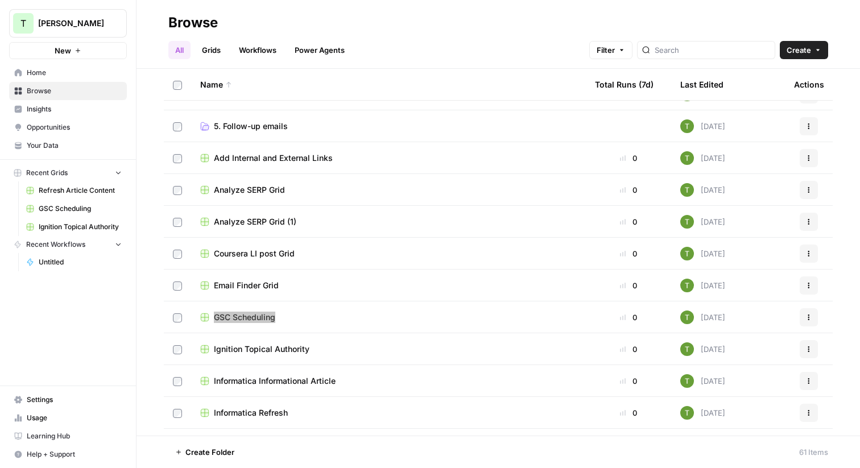 The height and width of the screenshot is (468, 860). Describe the element at coordinates (74, 262) in the screenshot. I see `a: Untitled` at that location.